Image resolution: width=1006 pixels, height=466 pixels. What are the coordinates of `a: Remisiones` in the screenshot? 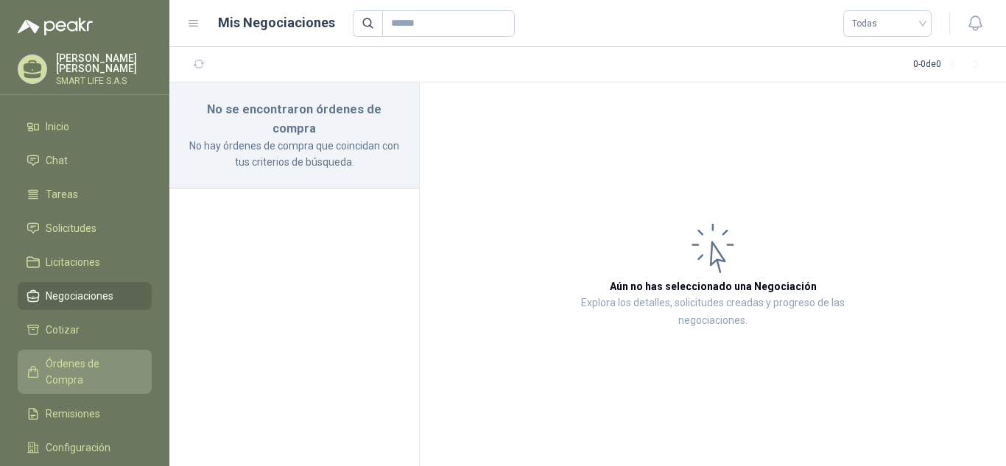 It's located at (85, 414).